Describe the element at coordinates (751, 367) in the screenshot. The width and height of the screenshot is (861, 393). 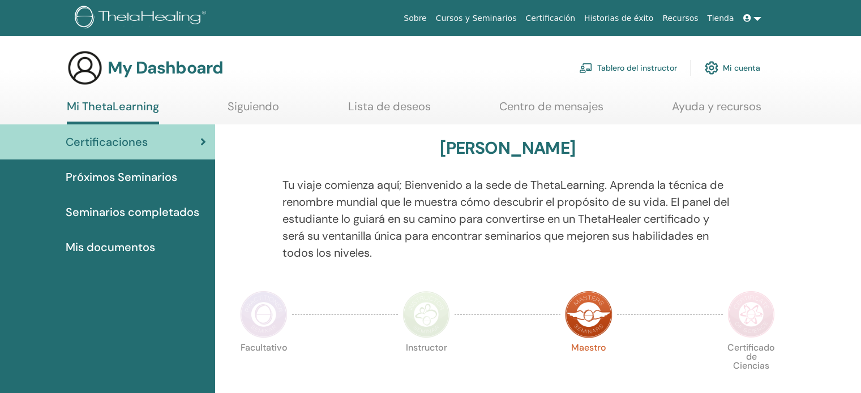
I see `p: Certificado de Ciencias` at that location.